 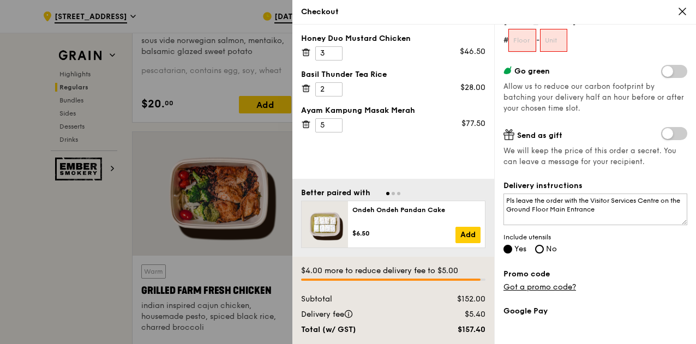 What do you see at coordinates (494, 12) in the screenshot?
I see `div: Checkout` at bounding box center [494, 12].